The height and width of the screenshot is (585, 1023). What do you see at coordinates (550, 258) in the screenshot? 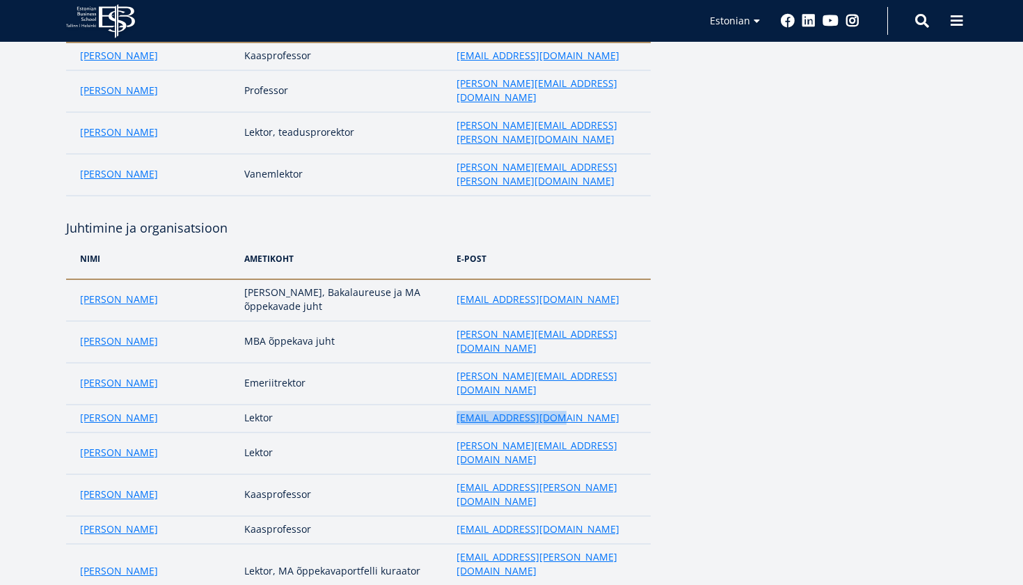
I see `th: e-post` at bounding box center [550, 258].